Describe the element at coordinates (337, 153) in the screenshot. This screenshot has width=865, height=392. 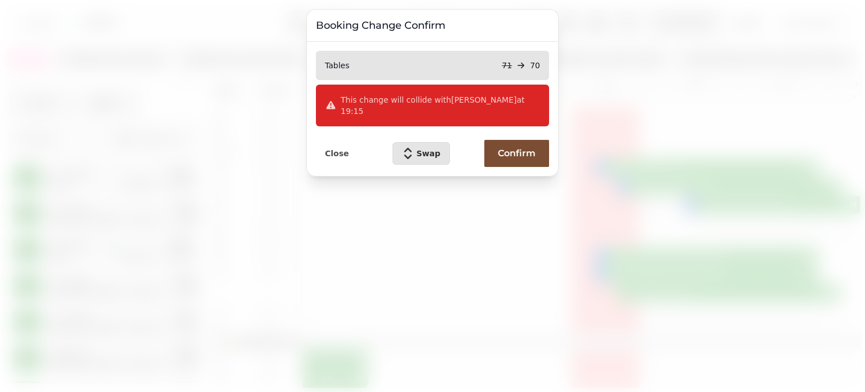
I see `span: Close` at that location.